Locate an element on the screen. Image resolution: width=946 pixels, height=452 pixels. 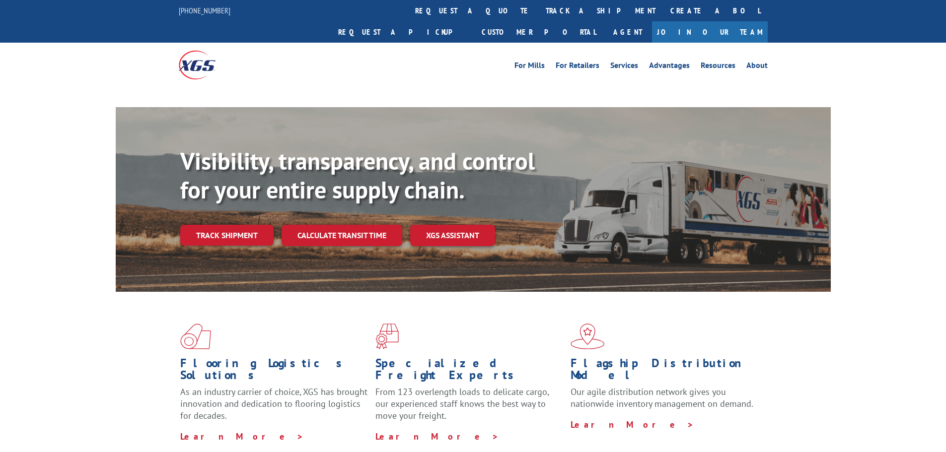
a: Request a pickup is located at coordinates (402, 32).